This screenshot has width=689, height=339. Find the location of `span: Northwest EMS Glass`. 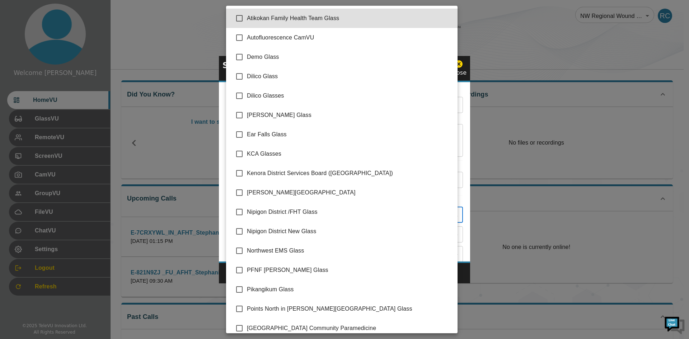

span: Northwest EMS Glass is located at coordinates (349, 251).